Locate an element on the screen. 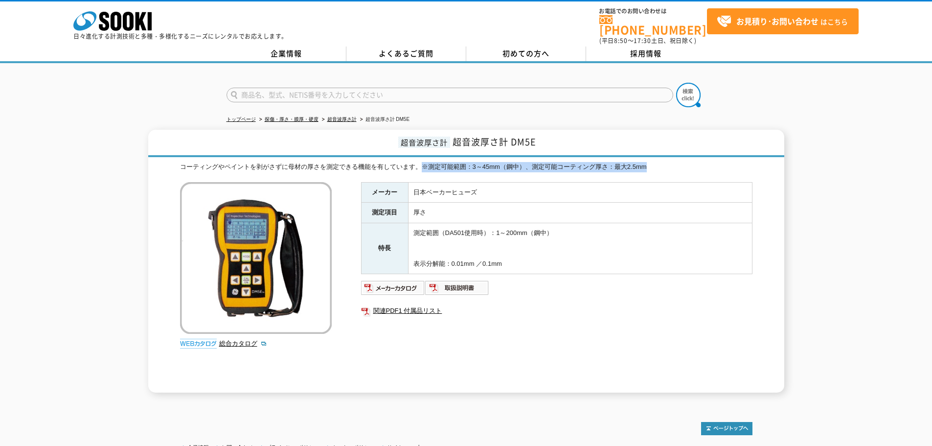 The height and width of the screenshot is (446, 932). td: 測定範囲（DA501使用時）：1～200mm（鋼中） 表示分解能：0.01mm ／0.1mm is located at coordinates (580, 249).